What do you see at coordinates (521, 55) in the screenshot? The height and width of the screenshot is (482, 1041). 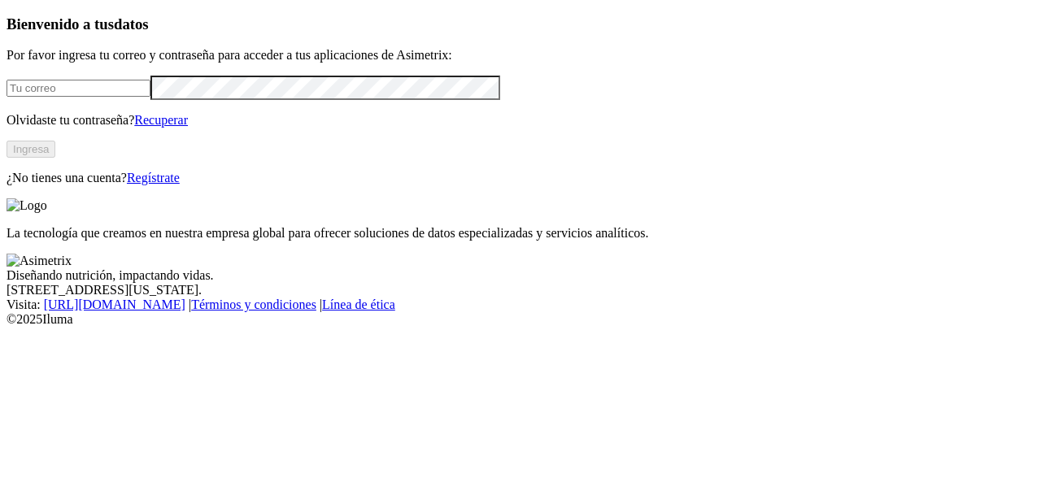 I see `p: Por favor ingresa tu correo y contraseña para acceder a tus aplicaciones de Asimetrix:` at bounding box center [521, 55].